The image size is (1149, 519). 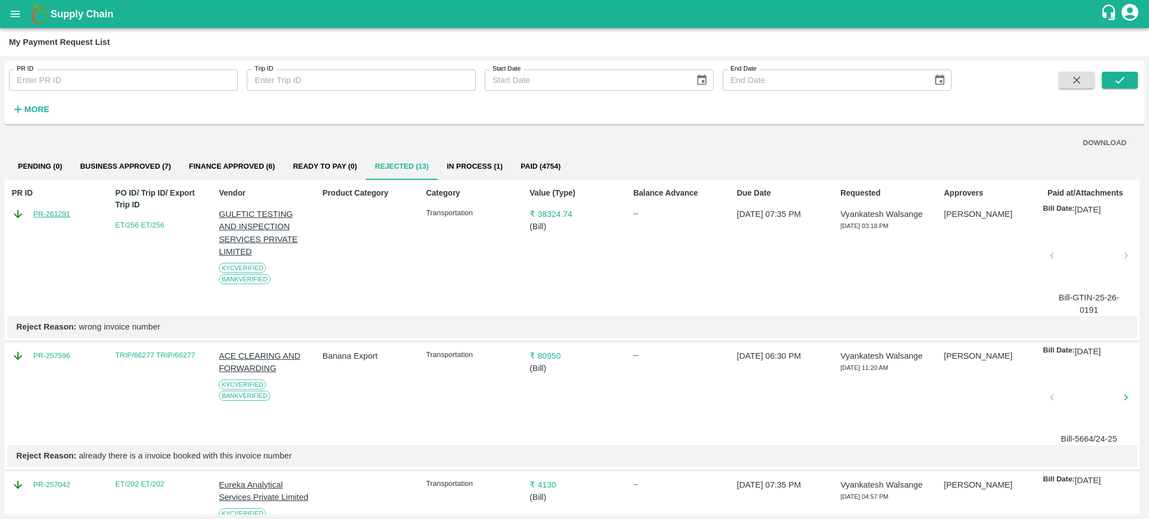 What do you see at coordinates (264, 233) in the screenshot?
I see `p: GULFTIC TESTING AND INSPECTION SERVICES PRIVATE LIMITED` at bounding box center [264, 233].